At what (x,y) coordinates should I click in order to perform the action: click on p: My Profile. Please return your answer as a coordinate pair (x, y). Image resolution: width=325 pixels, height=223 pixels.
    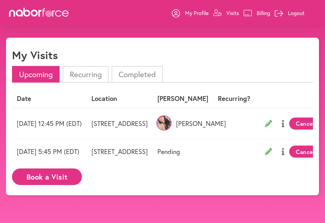
    Looking at the image, I should click on (197, 13).